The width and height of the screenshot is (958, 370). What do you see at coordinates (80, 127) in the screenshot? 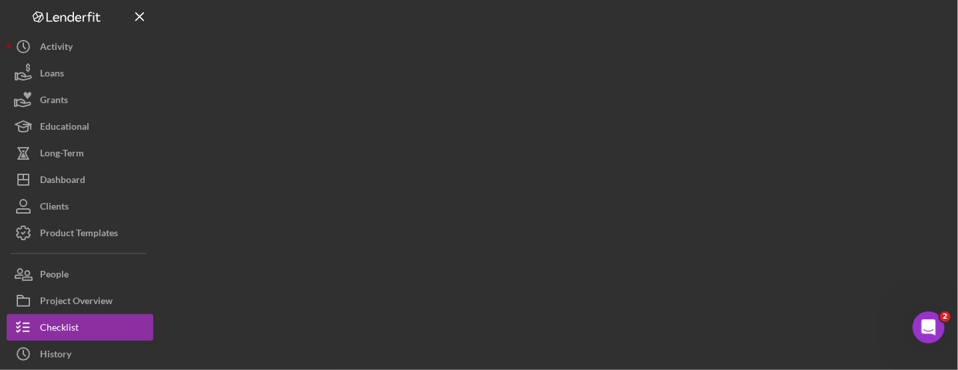
I see `a: Educational` at bounding box center [80, 127].